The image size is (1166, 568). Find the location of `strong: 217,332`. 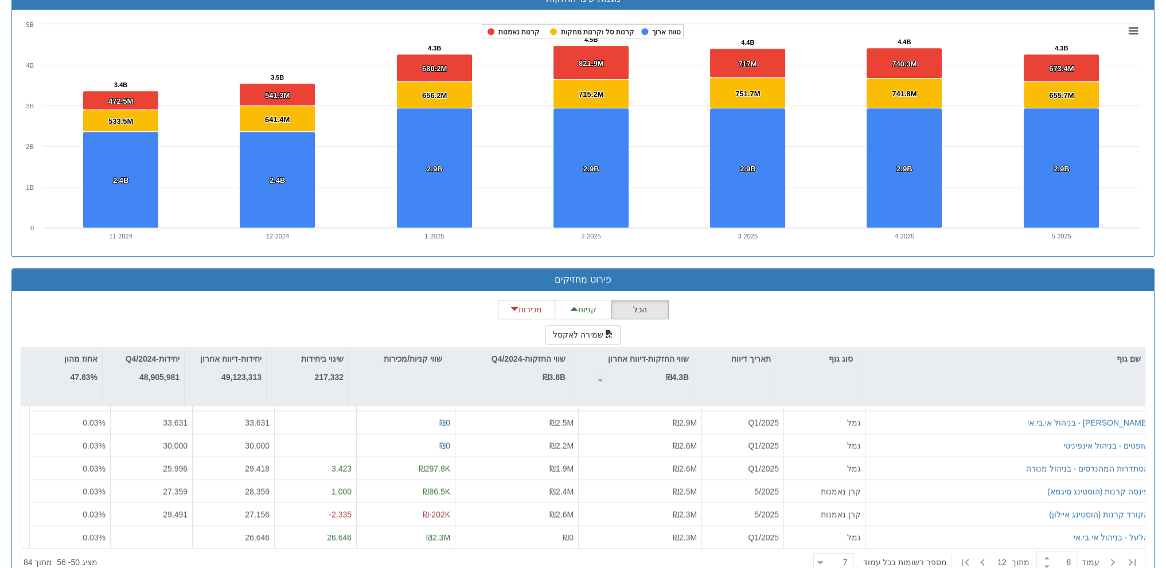

strong: 217,332 is located at coordinates (329, 377).